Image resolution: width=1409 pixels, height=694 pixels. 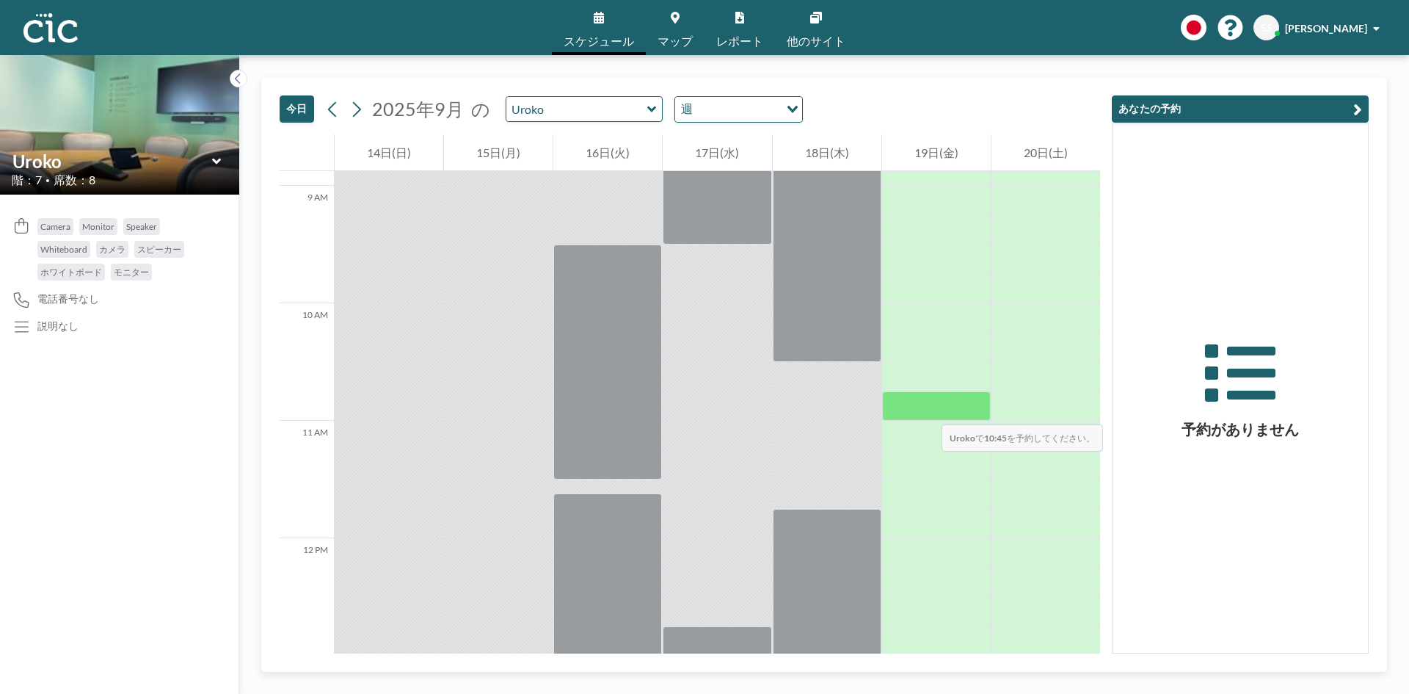 What do you see at coordinates (297, 109) in the screenshot?
I see `button: 今日` at bounding box center [297, 109].